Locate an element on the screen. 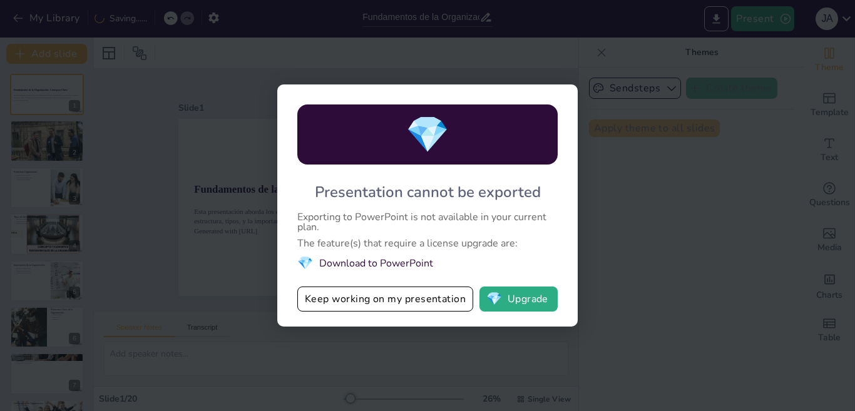 The height and width of the screenshot is (411, 855). div: Exporting to PowerPoint is not available in your current plan. is located at coordinates (427, 222).